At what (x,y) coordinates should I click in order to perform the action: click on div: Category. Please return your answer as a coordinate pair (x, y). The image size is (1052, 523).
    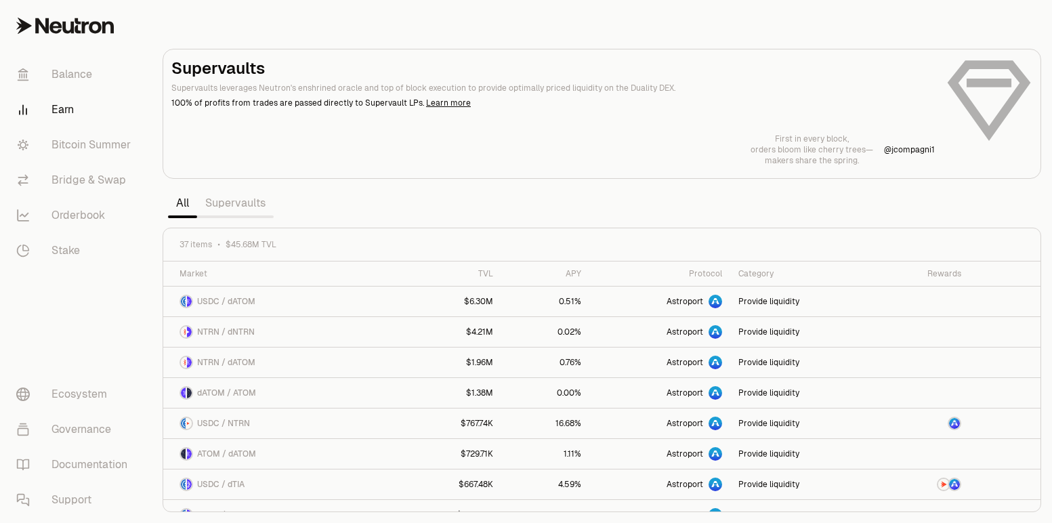
    Looking at the image, I should click on (803, 274).